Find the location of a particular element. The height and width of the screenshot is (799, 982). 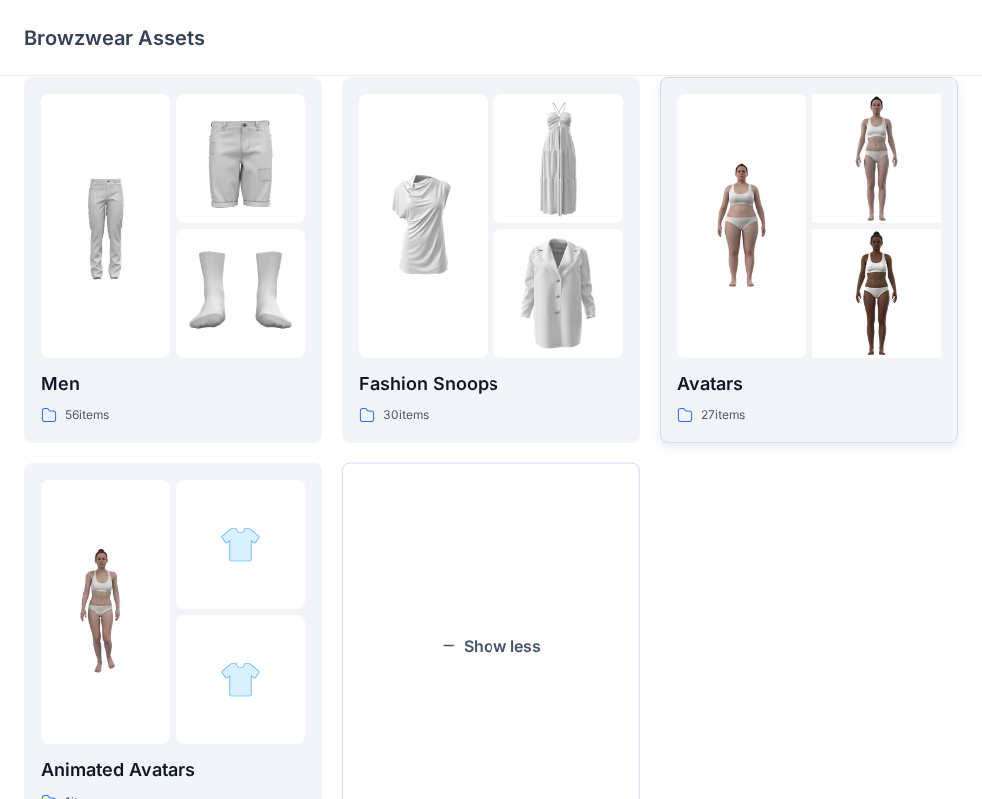

p: Fashion Snoops is located at coordinates (491, 384).